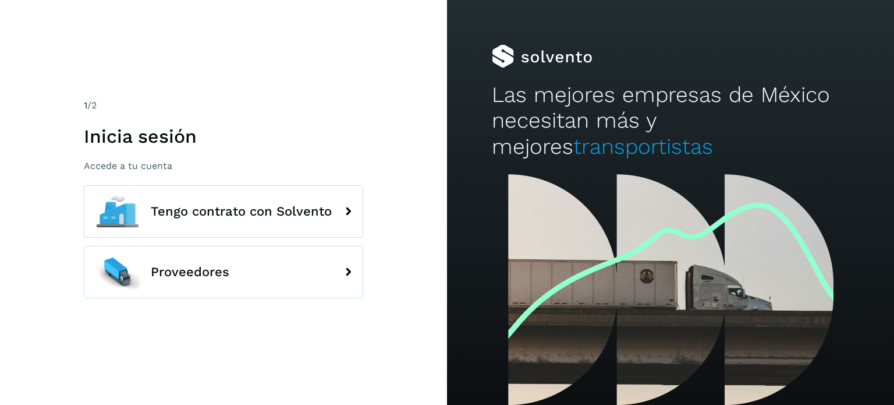 The height and width of the screenshot is (405, 894). Describe the element at coordinates (86, 105) in the screenshot. I see `span: 1` at that location.